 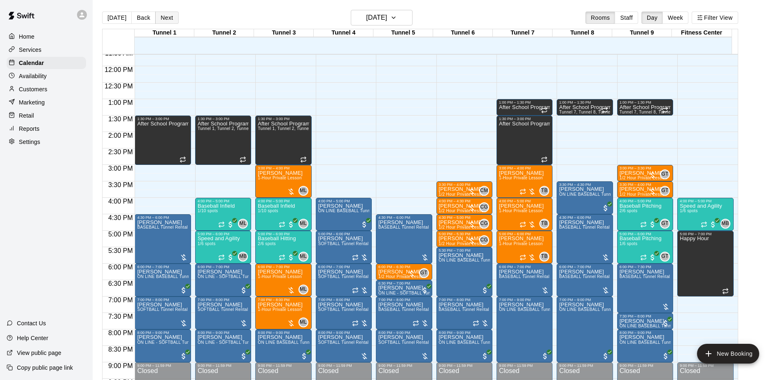 What do you see at coordinates (544, 257) in the screenshot?
I see `div: Tate Budnick` at bounding box center [544, 257].